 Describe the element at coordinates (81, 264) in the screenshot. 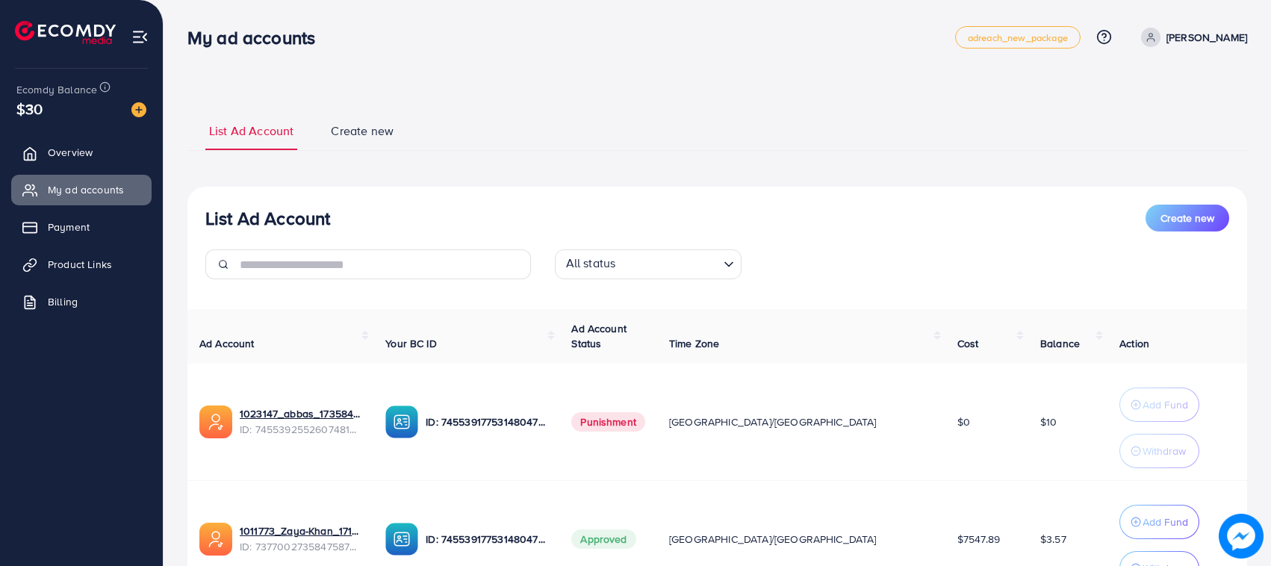

I see `a: Product Links` at that location.